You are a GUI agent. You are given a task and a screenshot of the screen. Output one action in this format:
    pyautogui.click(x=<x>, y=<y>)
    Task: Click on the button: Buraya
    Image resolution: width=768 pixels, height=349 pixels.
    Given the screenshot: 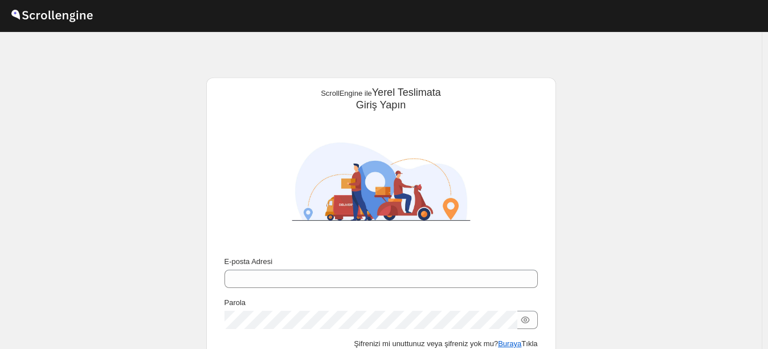 What is the action you would take?
    pyautogui.click(x=510, y=343)
    